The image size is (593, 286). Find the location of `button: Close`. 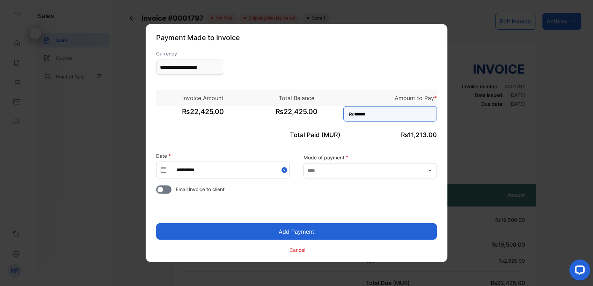

button: Close is located at coordinates (285, 170).